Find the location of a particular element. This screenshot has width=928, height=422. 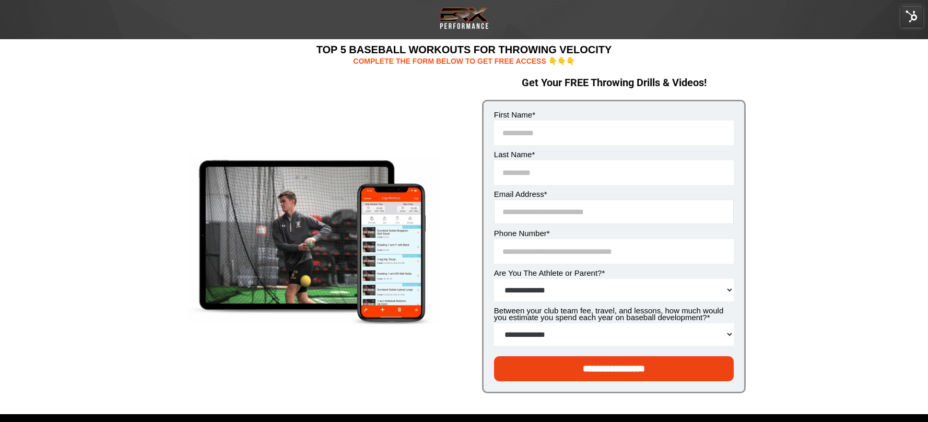

span: Phone Number is located at coordinates (520, 233).